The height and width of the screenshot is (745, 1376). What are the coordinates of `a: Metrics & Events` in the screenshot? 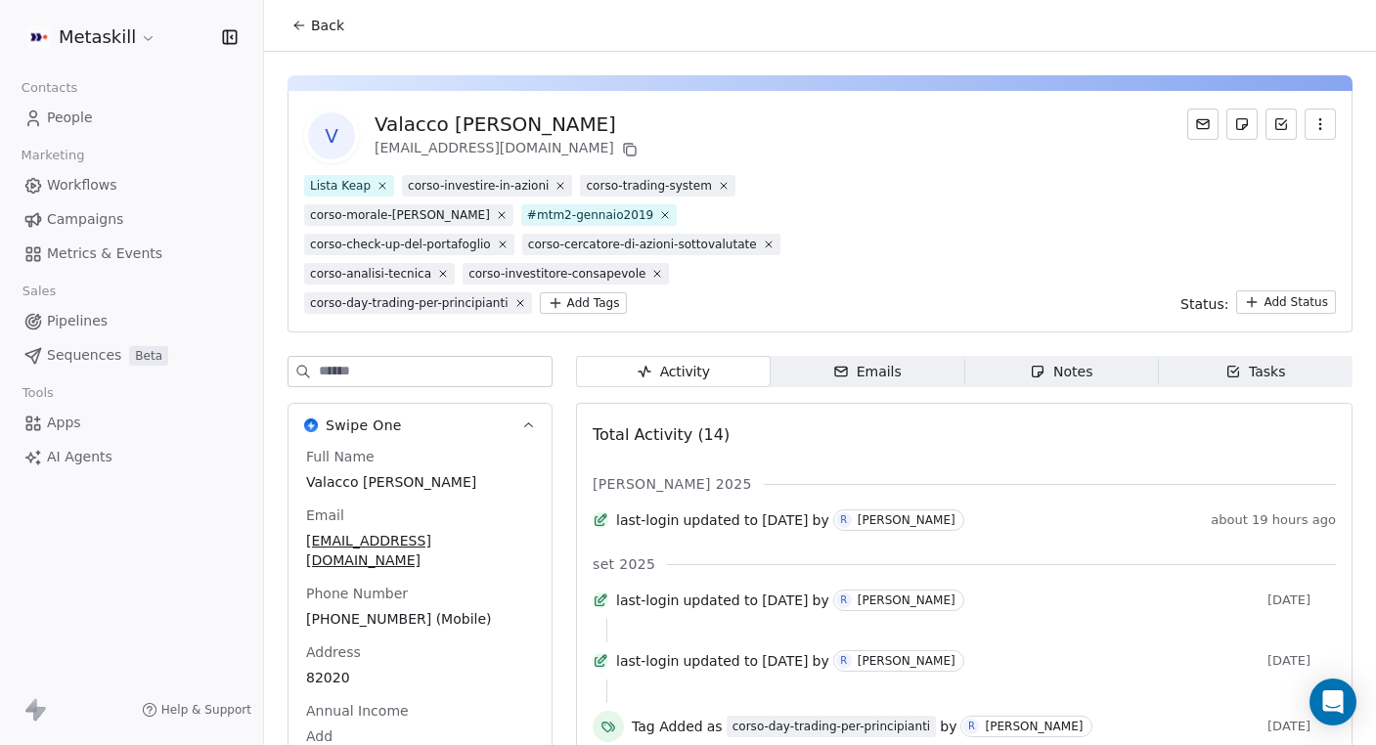 It's located at (131, 253).